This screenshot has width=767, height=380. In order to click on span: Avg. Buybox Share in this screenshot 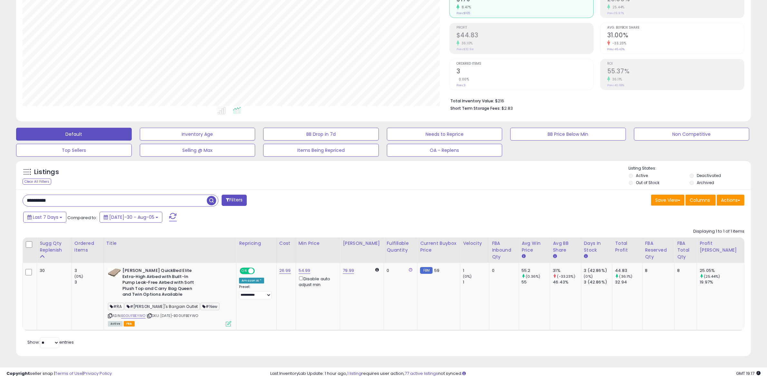, I will do `click(675, 28)`.